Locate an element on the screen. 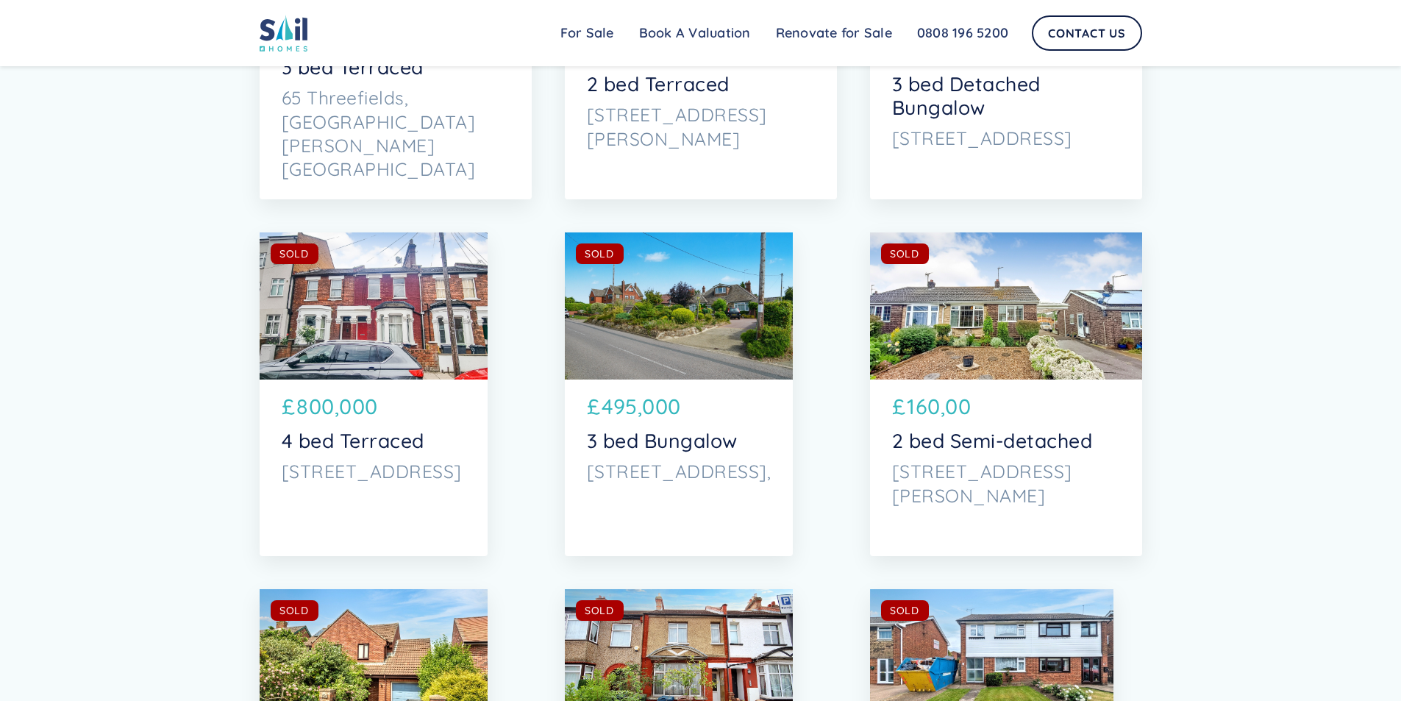 This screenshot has height=701, width=1401. p: 3 bed Detached Bungalow is located at coordinates (1006, 96).